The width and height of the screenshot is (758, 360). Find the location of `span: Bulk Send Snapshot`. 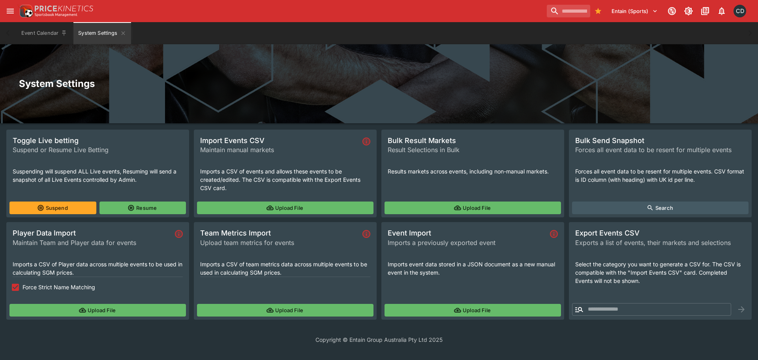

span: Bulk Send Snapshot is located at coordinates (660, 140).